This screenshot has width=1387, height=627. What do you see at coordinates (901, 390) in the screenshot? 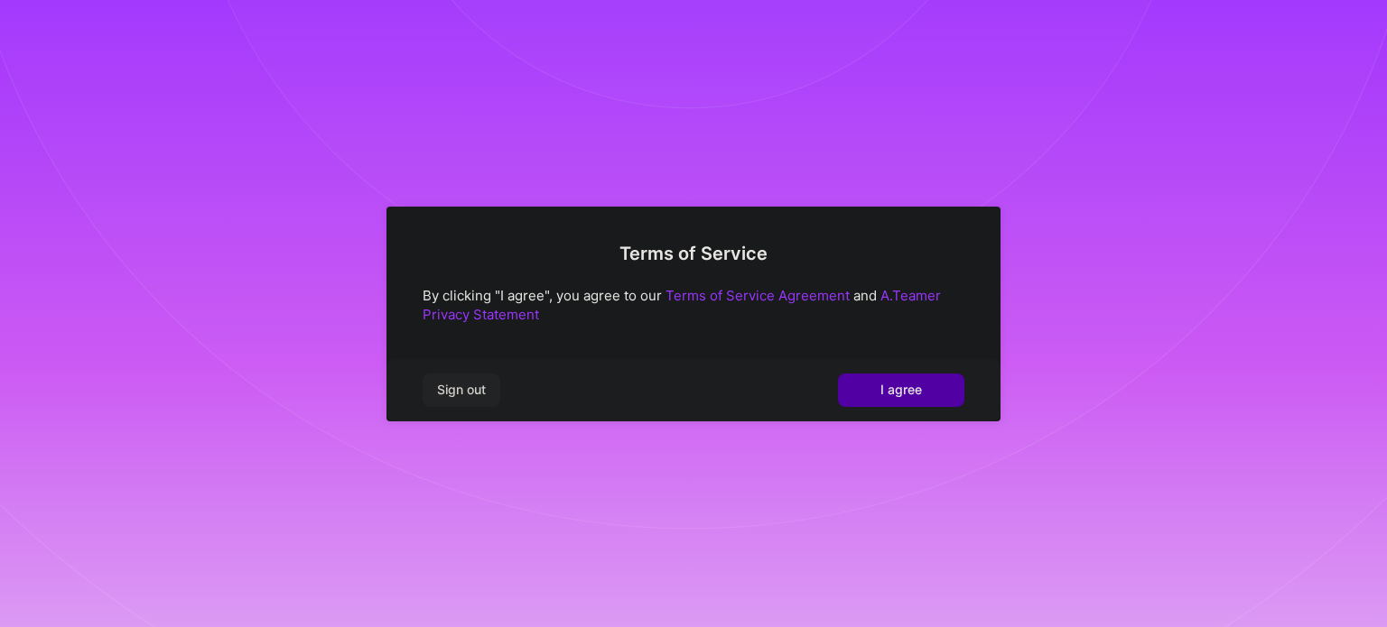
I see `span: I agree` at bounding box center [901, 390].